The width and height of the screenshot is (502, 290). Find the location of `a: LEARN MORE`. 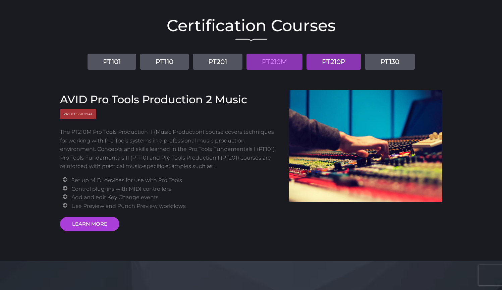

a: LEARN MORE is located at coordinates (90, 224).